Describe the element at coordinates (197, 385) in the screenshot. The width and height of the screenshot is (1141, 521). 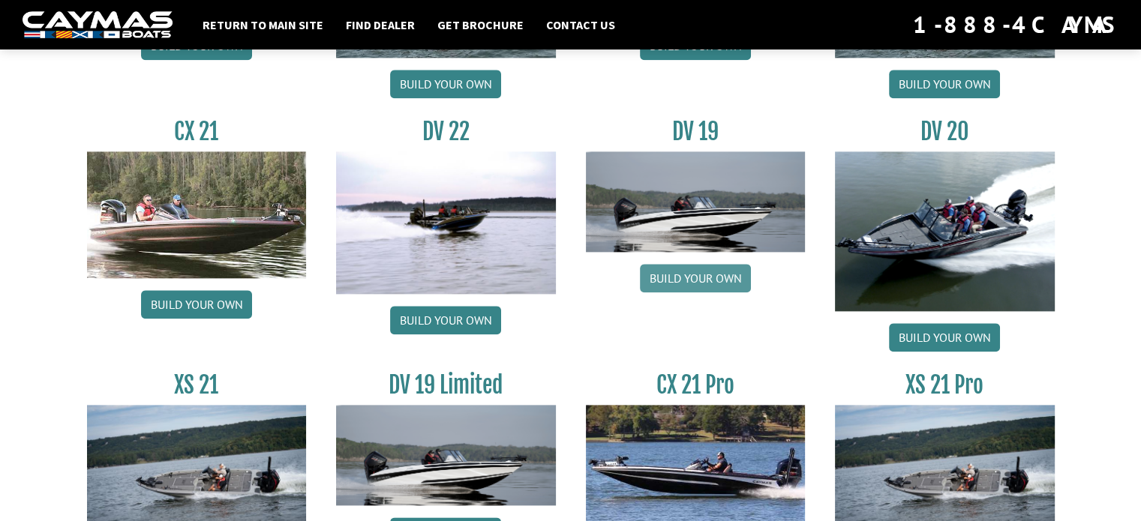
I see `h3: XS 21` at that location.